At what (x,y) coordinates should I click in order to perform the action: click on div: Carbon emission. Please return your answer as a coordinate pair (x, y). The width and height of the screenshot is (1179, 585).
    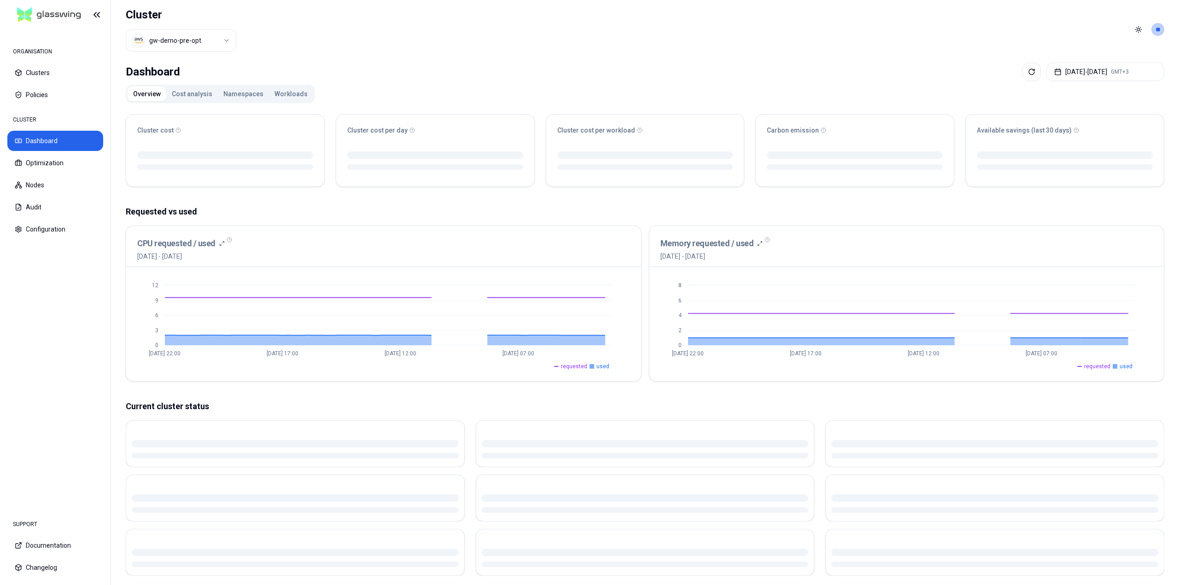
    Looking at the image, I should click on (855, 130).